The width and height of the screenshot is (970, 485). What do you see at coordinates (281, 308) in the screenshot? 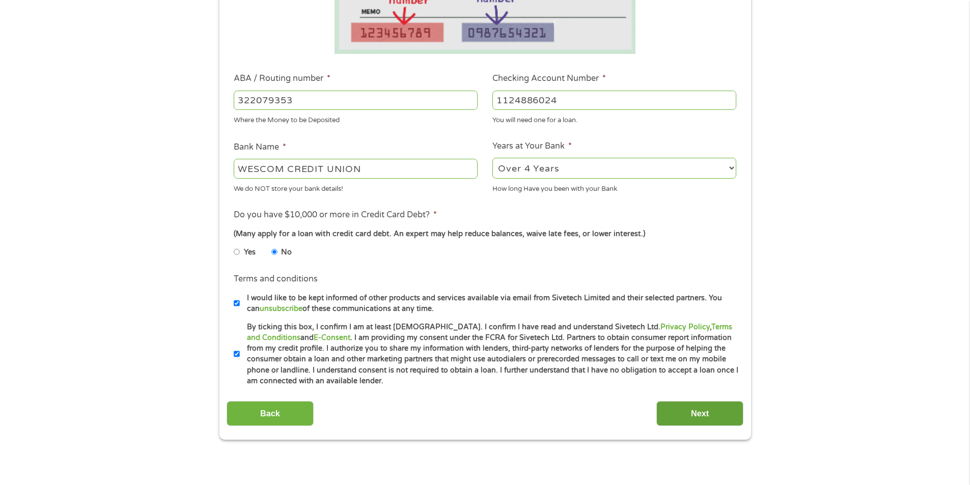
I see `a: unsubscribe` at bounding box center [281, 308].